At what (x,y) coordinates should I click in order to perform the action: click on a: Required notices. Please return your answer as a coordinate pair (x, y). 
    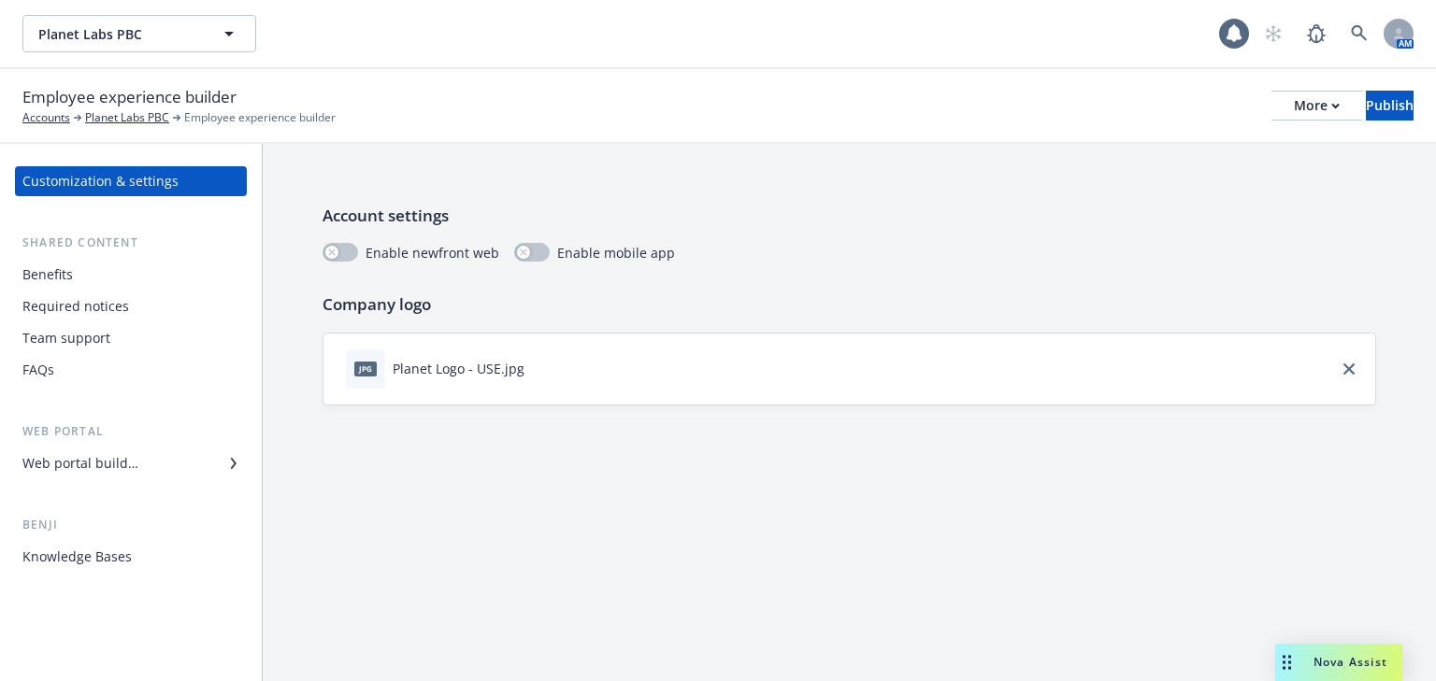
    Looking at the image, I should click on (131, 307).